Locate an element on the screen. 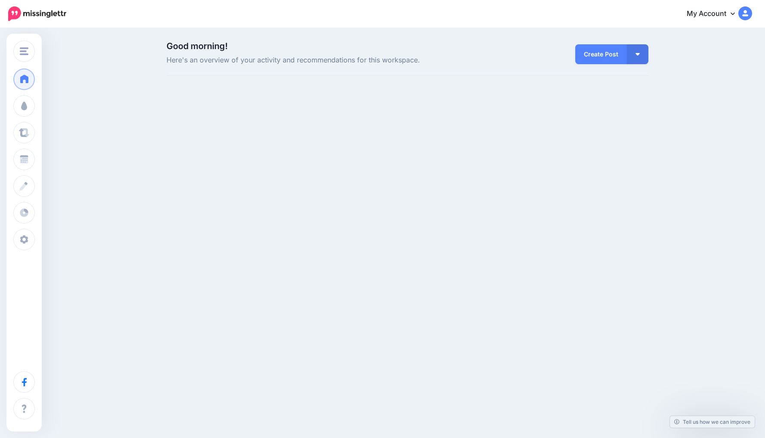 The image size is (765, 438). img: menu.png is located at coordinates (24, 51).